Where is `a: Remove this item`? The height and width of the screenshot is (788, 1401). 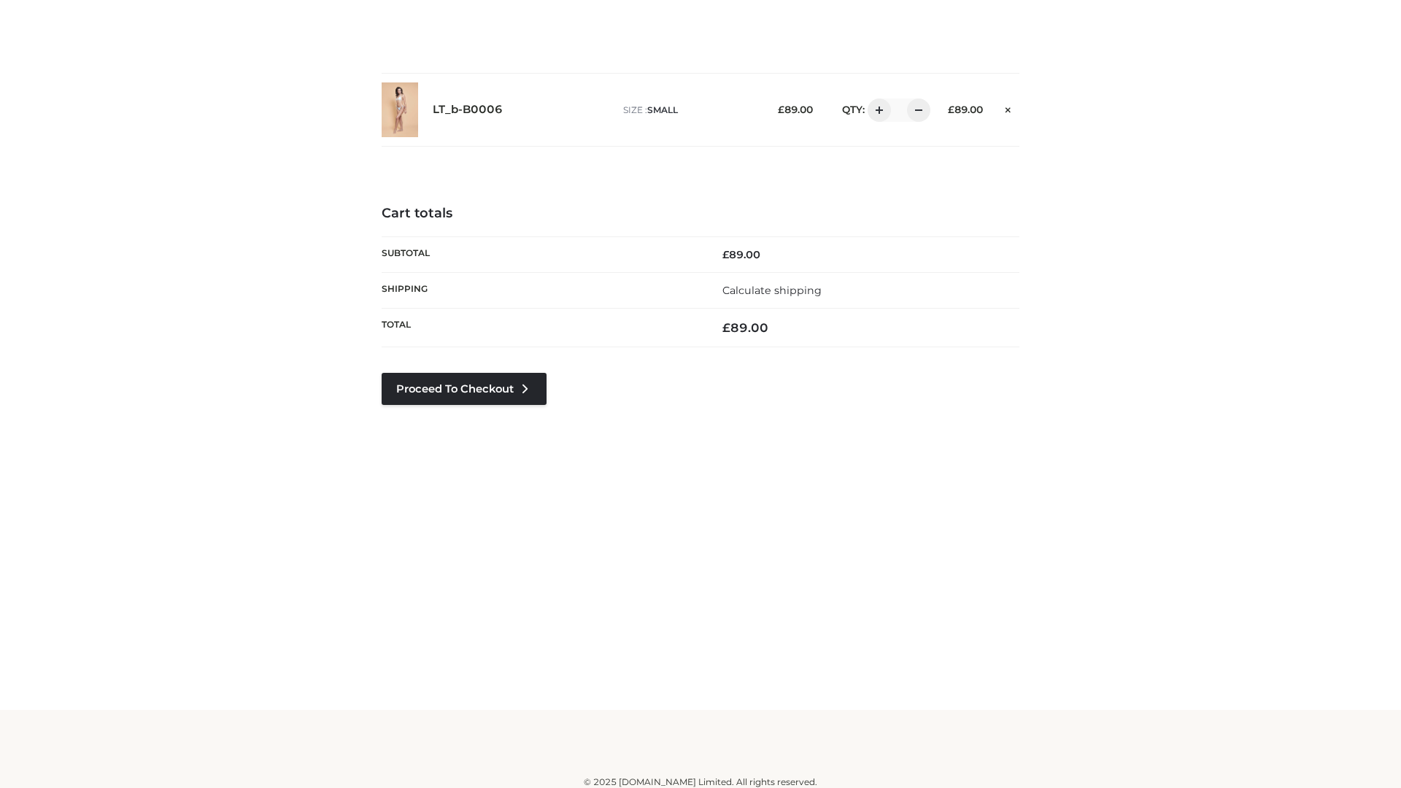
a: Remove this item is located at coordinates (1008, 108).